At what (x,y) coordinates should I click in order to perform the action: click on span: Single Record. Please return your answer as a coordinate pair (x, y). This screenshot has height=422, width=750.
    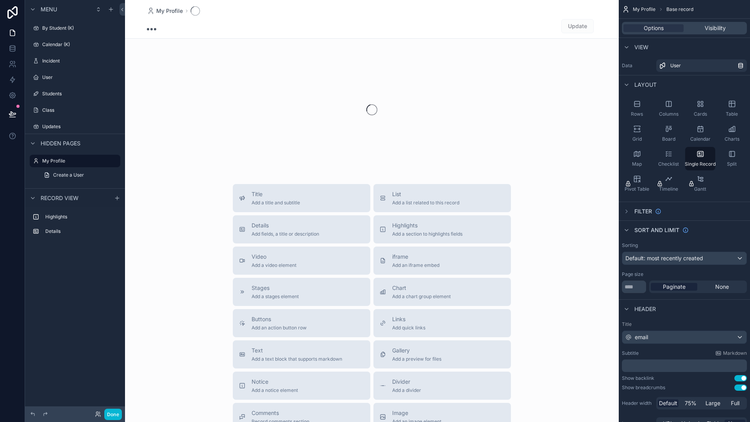
    Looking at the image, I should click on (700, 164).